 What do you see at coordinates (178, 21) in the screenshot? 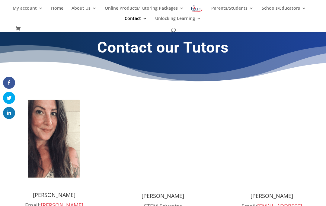
I see `a: Unlocking Learning` at bounding box center [178, 21].